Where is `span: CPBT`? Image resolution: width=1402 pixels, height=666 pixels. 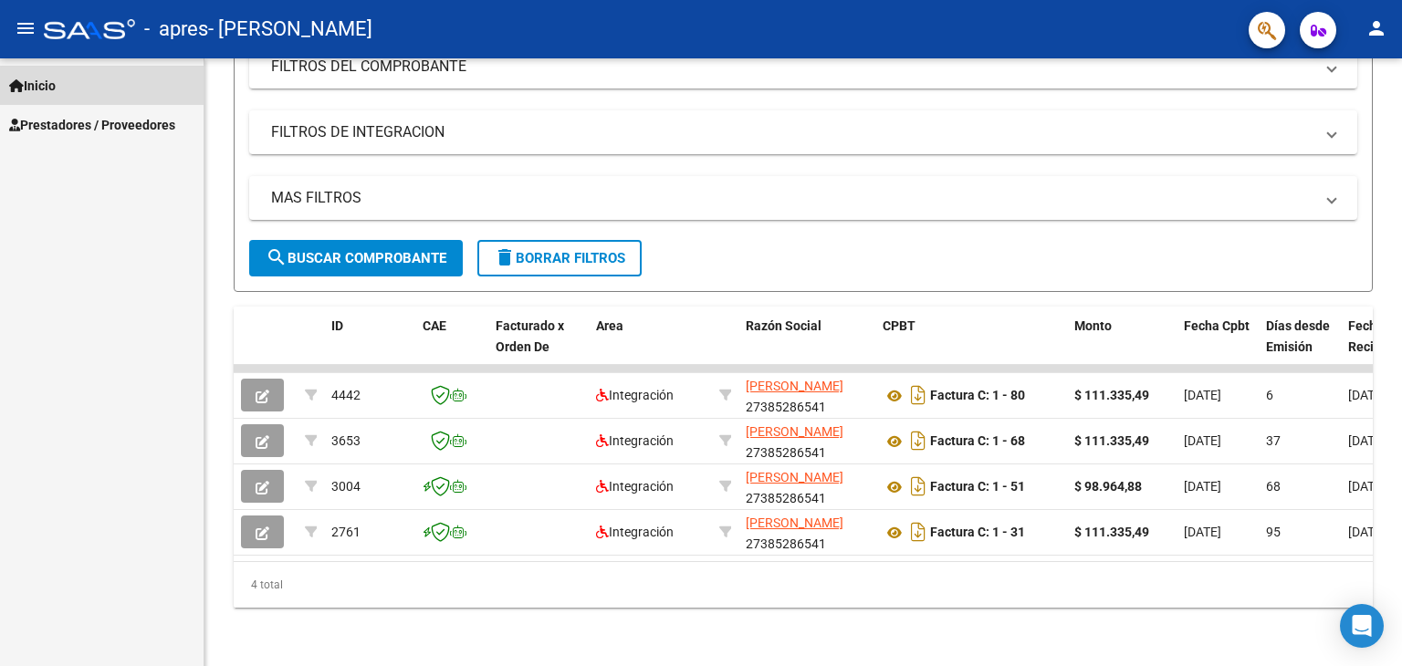 span: CPBT is located at coordinates (899, 326).